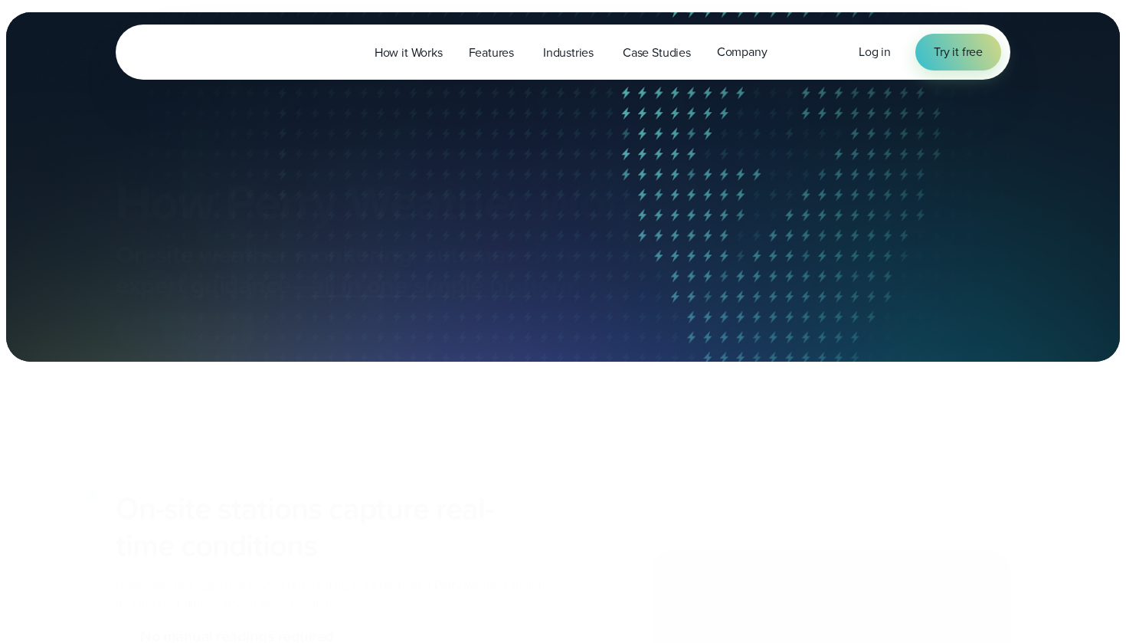 This screenshot has height=643, width=1126. Describe the element at coordinates (959, 52) in the screenshot. I see `span: Try it free` at that location.